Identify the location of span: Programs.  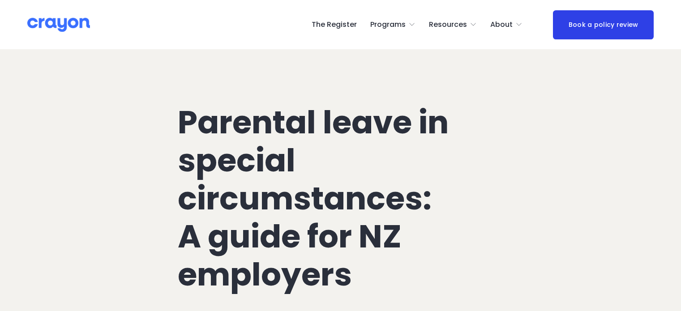
(388, 25).